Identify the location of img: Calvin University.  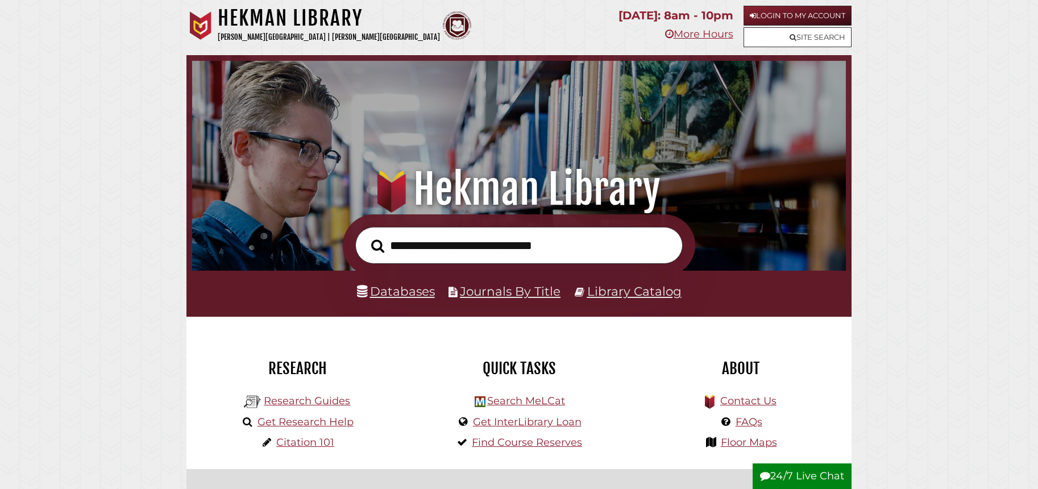
(201, 26).